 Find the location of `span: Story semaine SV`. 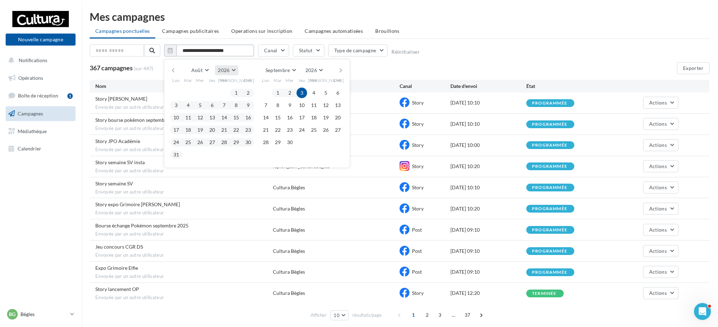

span: Story semaine SV is located at coordinates (114, 183).